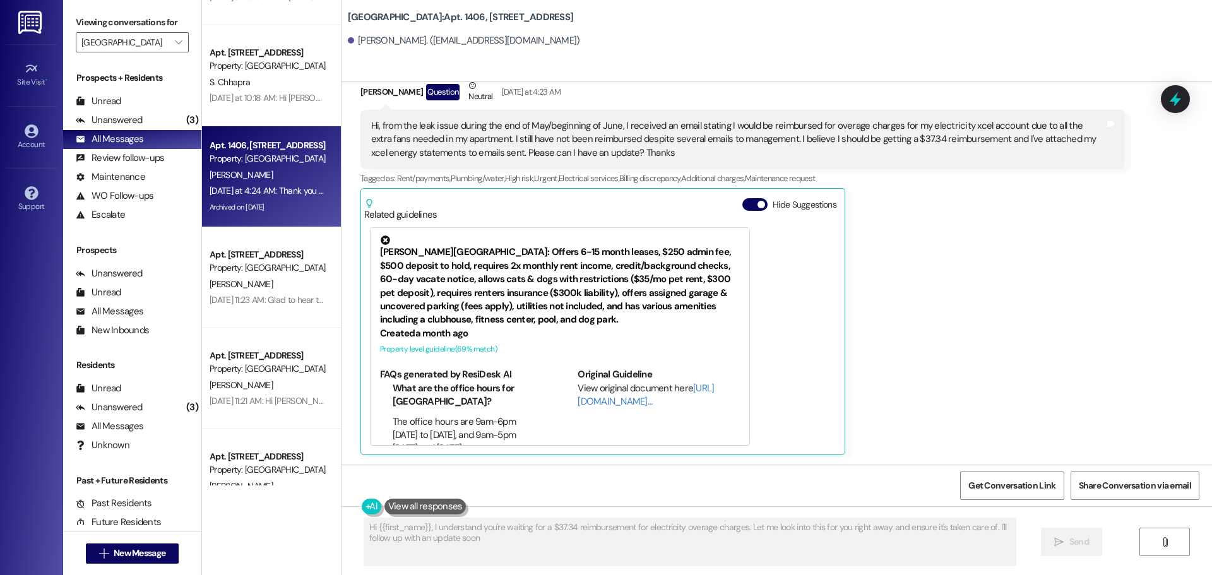 Image resolution: width=1212 pixels, height=575 pixels. Describe the element at coordinates (132, 78) in the screenshot. I see `div: Prospects + Residents` at that location.